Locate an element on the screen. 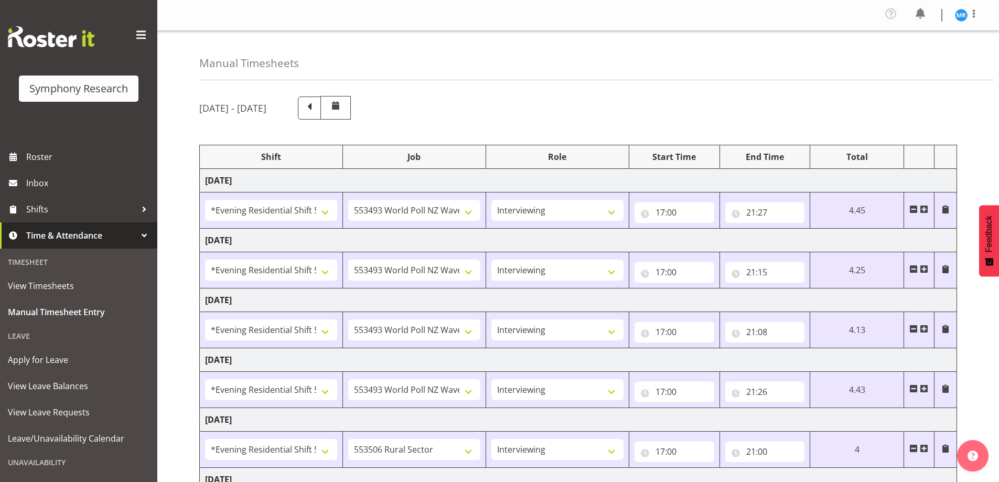 Image resolution: width=999 pixels, height=482 pixels. span: Feedback is located at coordinates (989, 234).